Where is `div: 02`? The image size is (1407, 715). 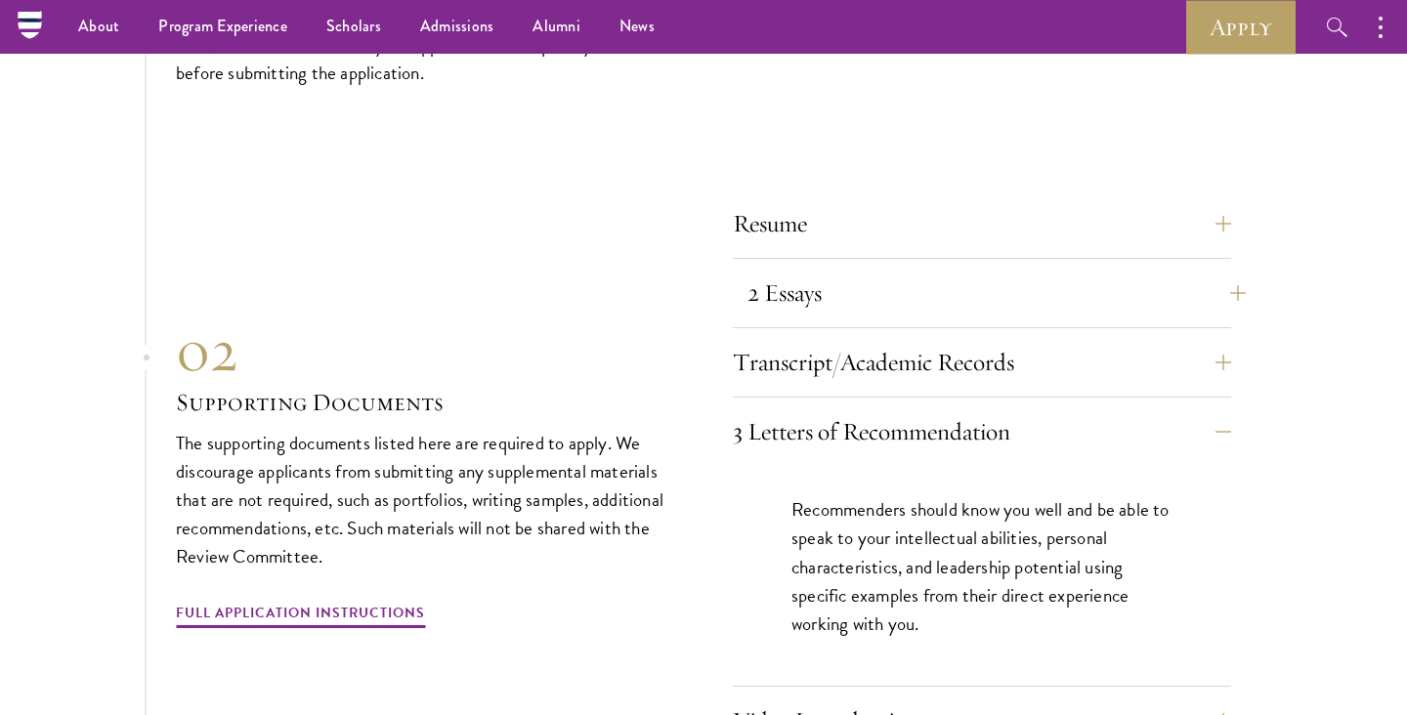 div: 02 is located at coordinates (425, 351).